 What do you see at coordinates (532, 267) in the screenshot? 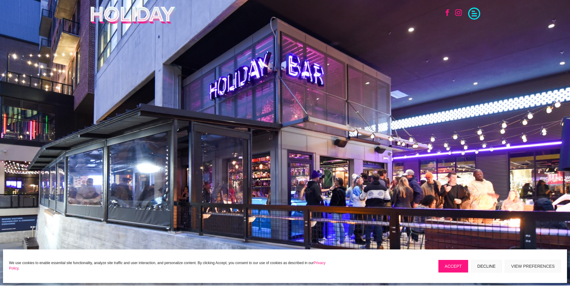
I see `button: View preferences` at bounding box center [532, 267].